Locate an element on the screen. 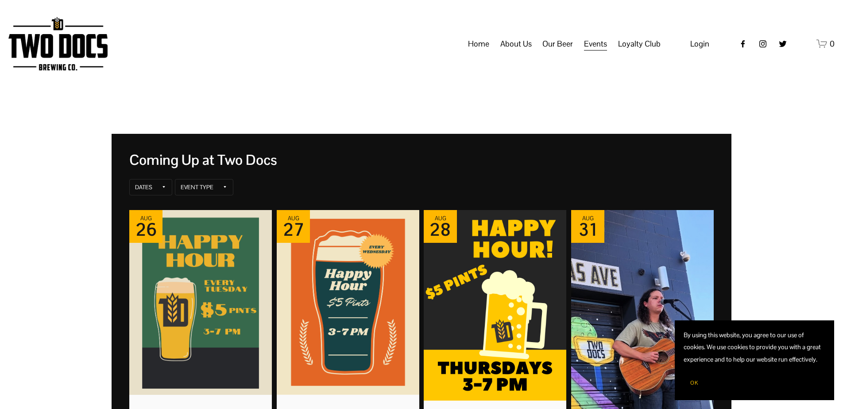 The width and height of the screenshot is (843, 409). div: 28 is located at coordinates (440, 229).